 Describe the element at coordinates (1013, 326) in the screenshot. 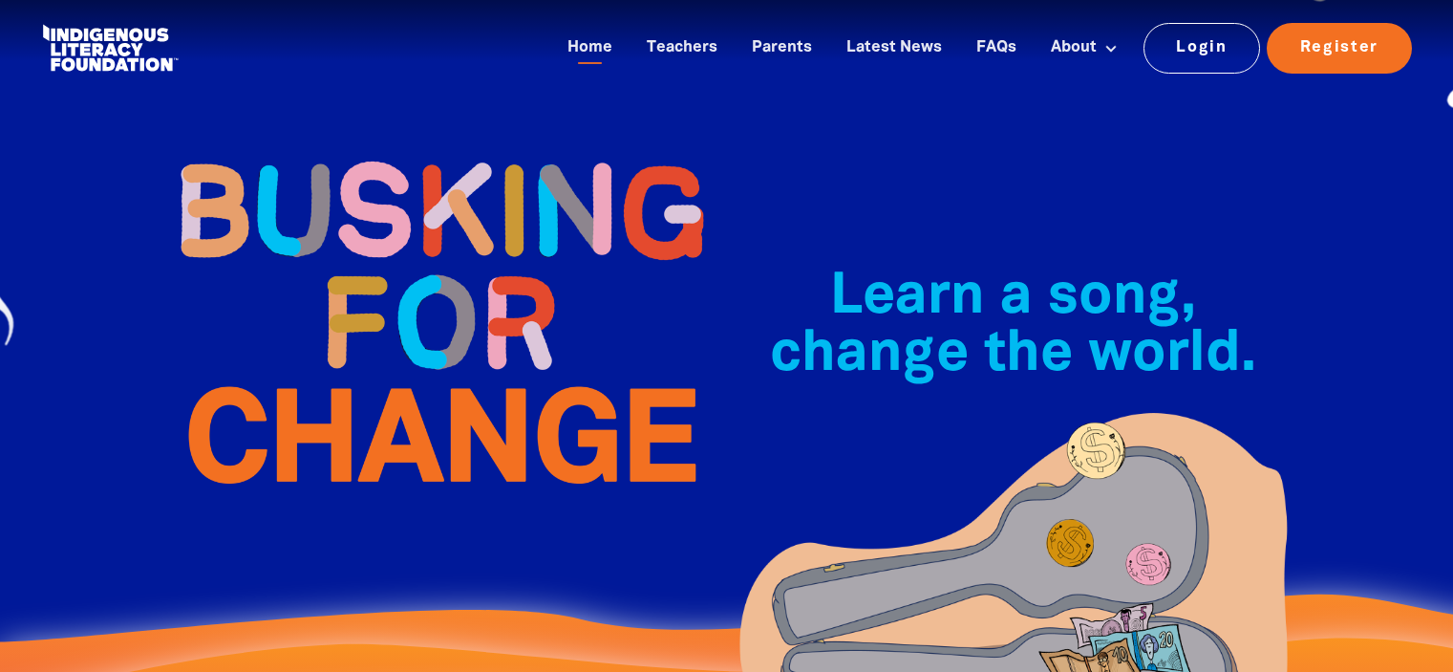

I see `span: Learn a song, change the world.` at that location.